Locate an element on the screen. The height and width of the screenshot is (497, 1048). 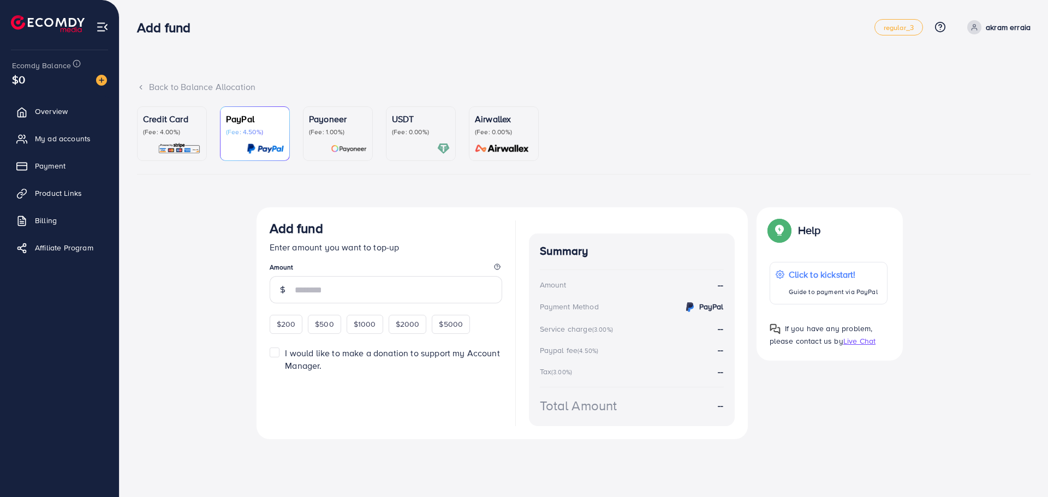
img: logo is located at coordinates (47, 23).